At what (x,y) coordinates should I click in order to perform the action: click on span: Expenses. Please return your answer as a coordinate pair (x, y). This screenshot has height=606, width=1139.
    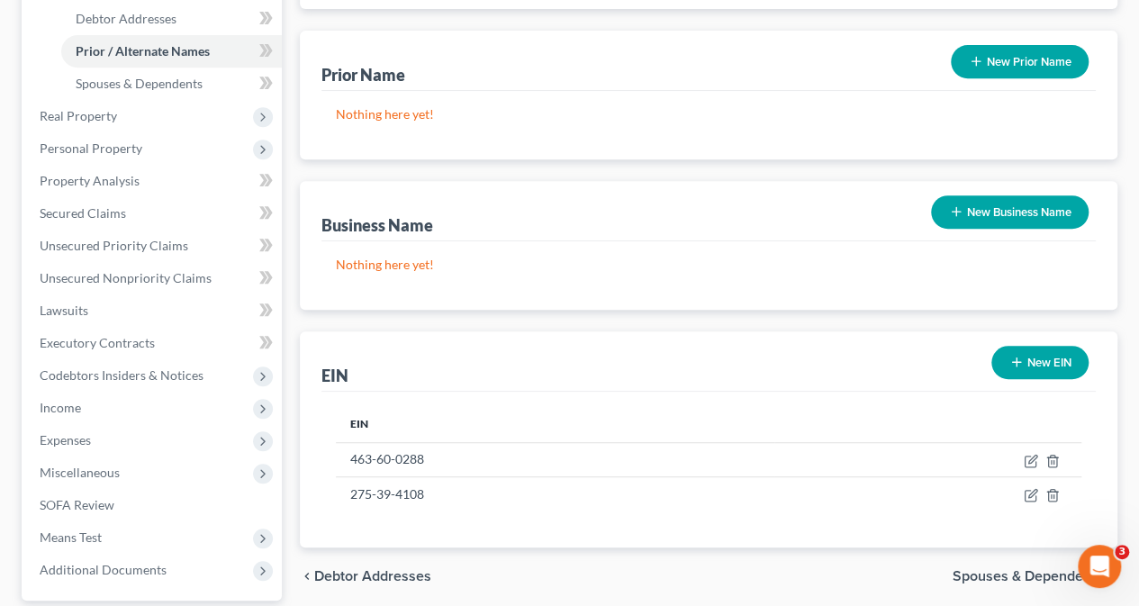
    Looking at the image, I should click on (65, 439).